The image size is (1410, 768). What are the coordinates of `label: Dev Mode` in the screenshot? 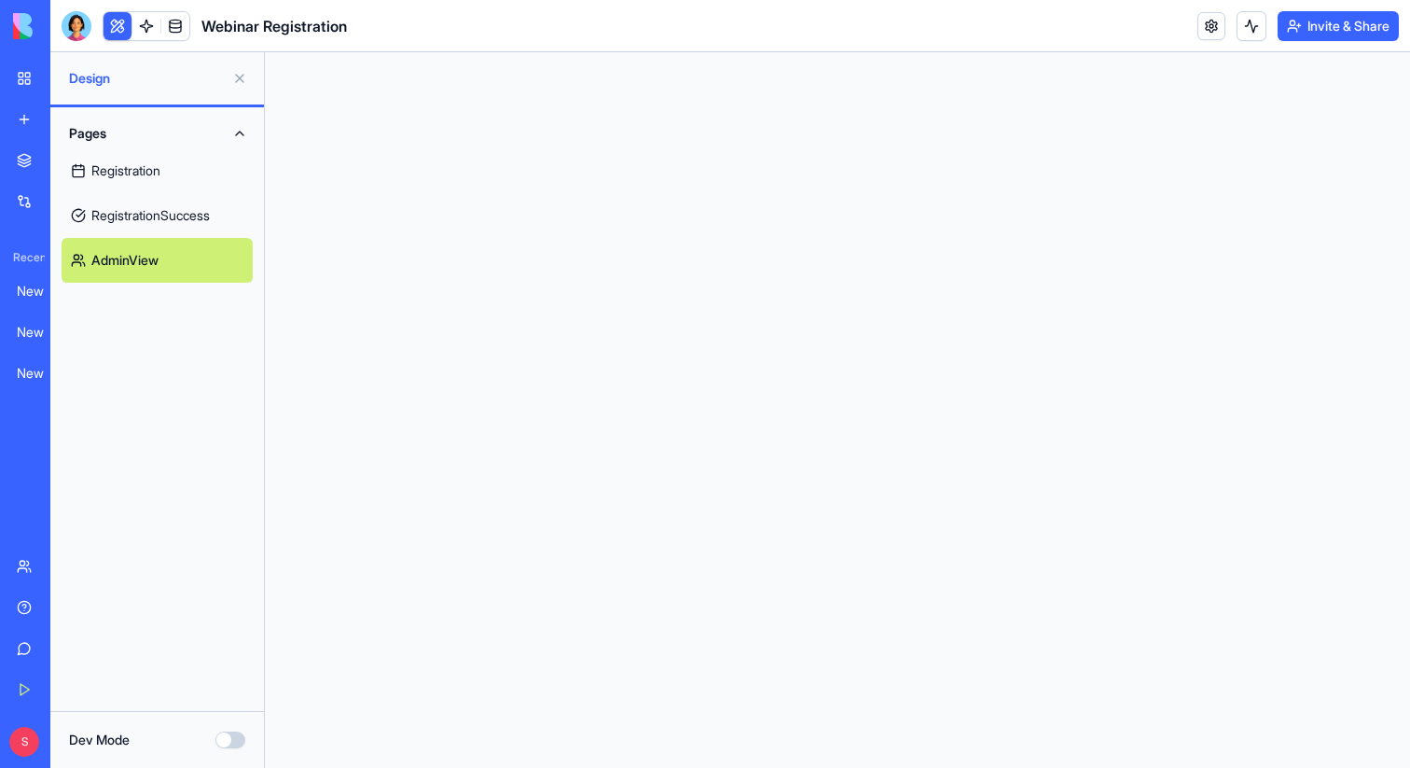 It's located at (99, 740).